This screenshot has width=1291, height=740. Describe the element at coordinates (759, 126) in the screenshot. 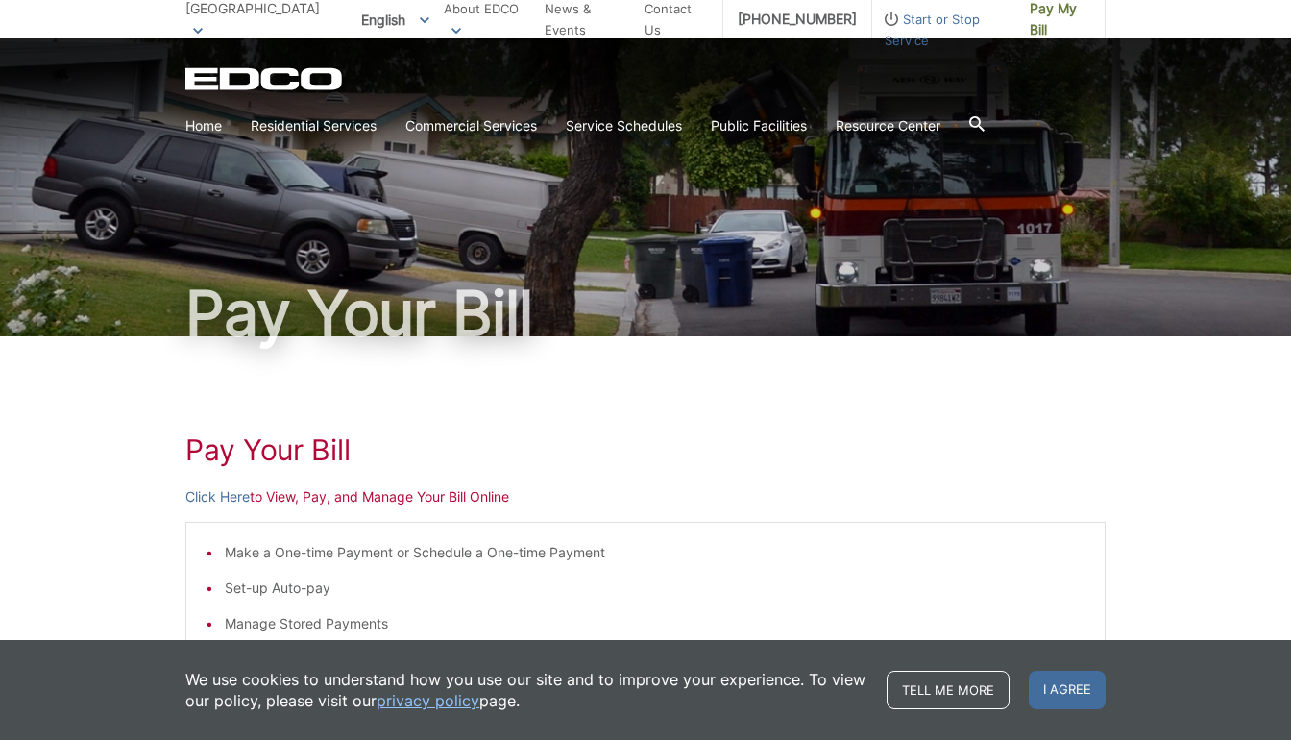

I see `a: Public Facilities` at that location.